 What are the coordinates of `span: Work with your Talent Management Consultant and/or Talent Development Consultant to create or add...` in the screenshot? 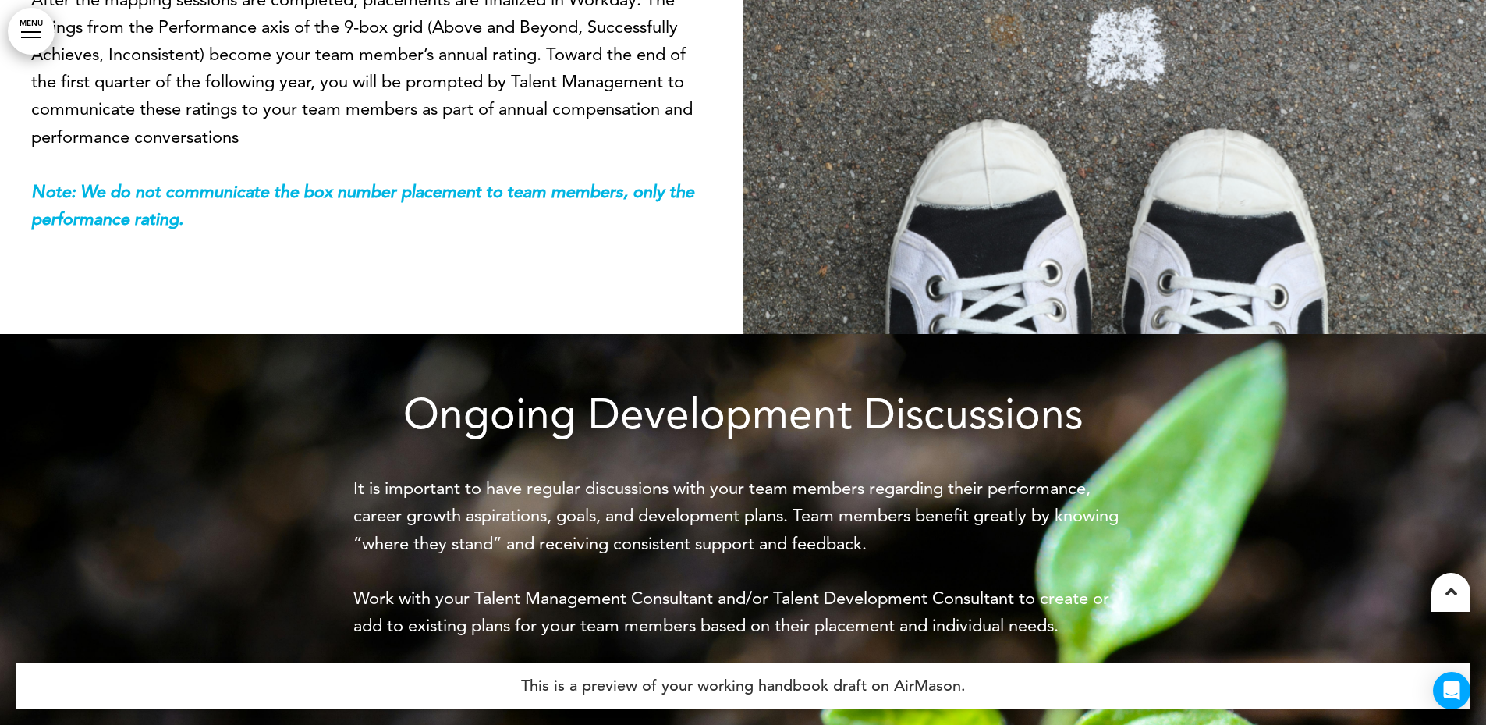 It's located at (731, 612).